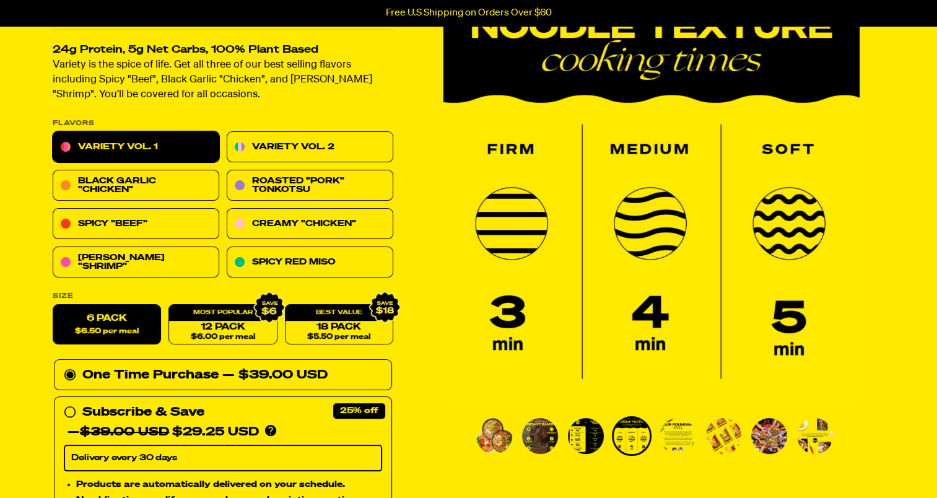 This screenshot has height=498, width=937. What do you see at coordinates (815, 436) in the screenshot?
I see `li: Go to slide 8` at bounding box center [815, 436].